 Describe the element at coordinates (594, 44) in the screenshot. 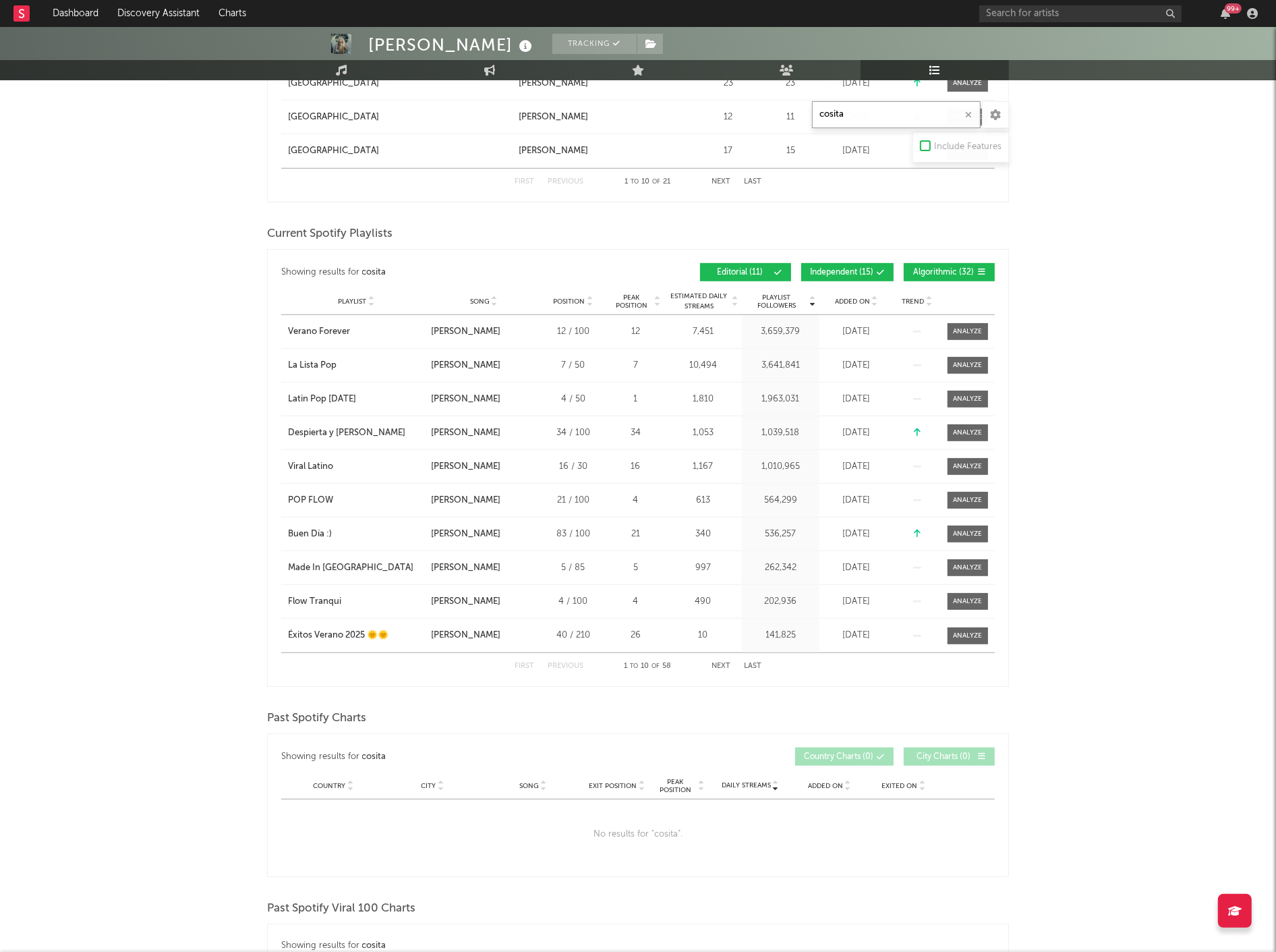

I see `button: Tracking` at that location.